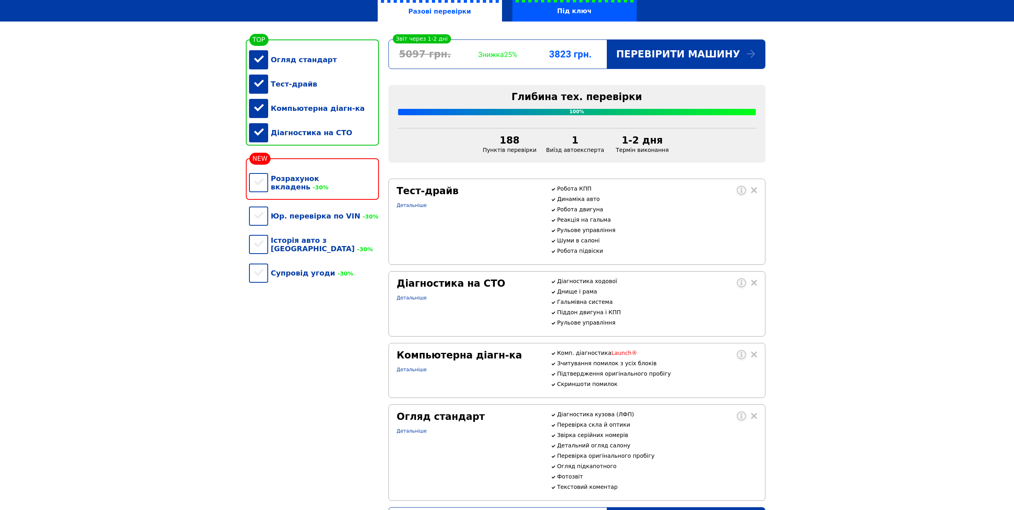 The width and height of the screenshot is (1014, 510). I want to click on p: Зчитування помилок з усіх блоків, so click(657, 363).